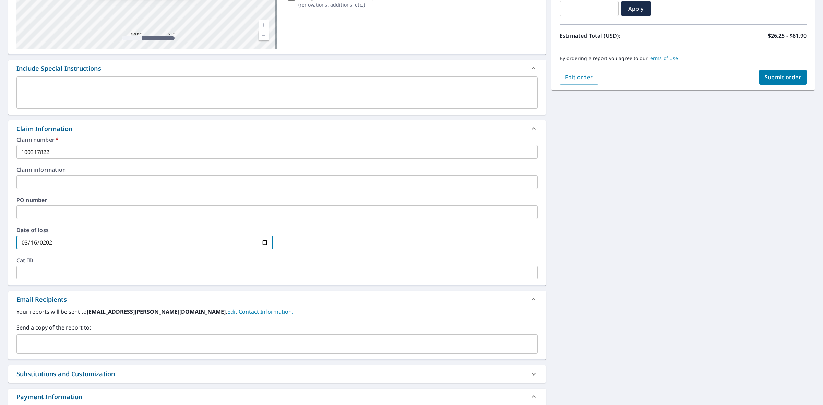 This screenshot has height=405, width=823. Describe the element at coordinates (579, 77) in the screenshot. I see `span: Edit order` at that location.